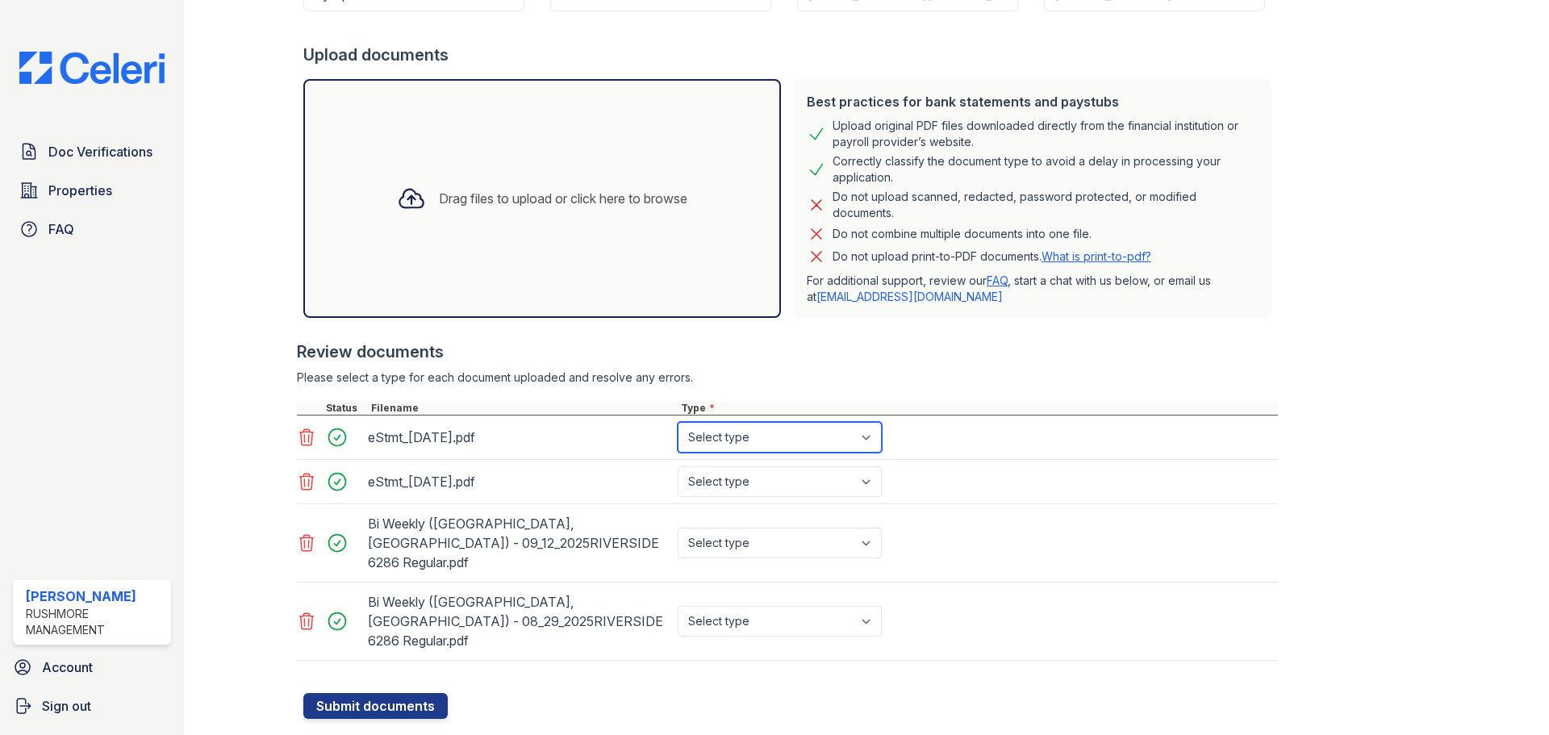 The height and width of the screenshot is (735, 1549). Describe the element at coordinates (1033, 289) in the screenshot. I see `p: For additional support, review our , start a chat with us below, or email us at` at that location.